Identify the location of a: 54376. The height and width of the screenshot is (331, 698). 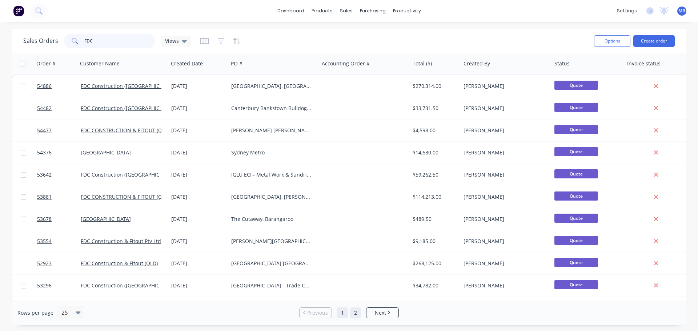
(59, 153).